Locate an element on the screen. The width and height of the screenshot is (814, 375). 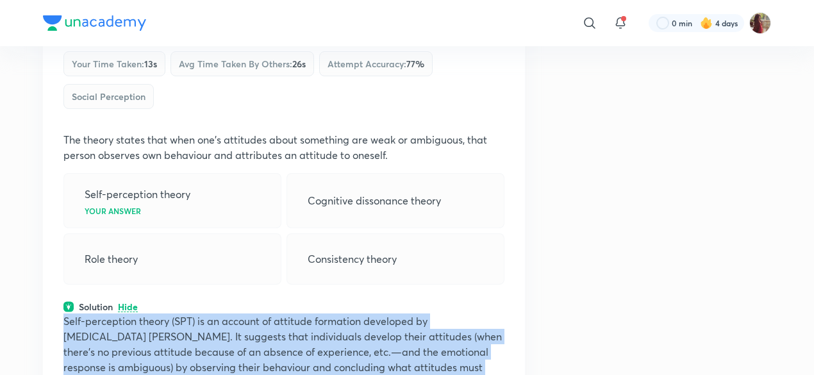
p: Cognitive dissonance theory is located at coordinates (374, 200).